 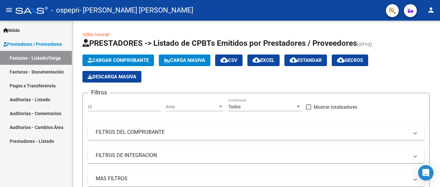 I want to click on span: Estandar, so click(x=305, y=60).